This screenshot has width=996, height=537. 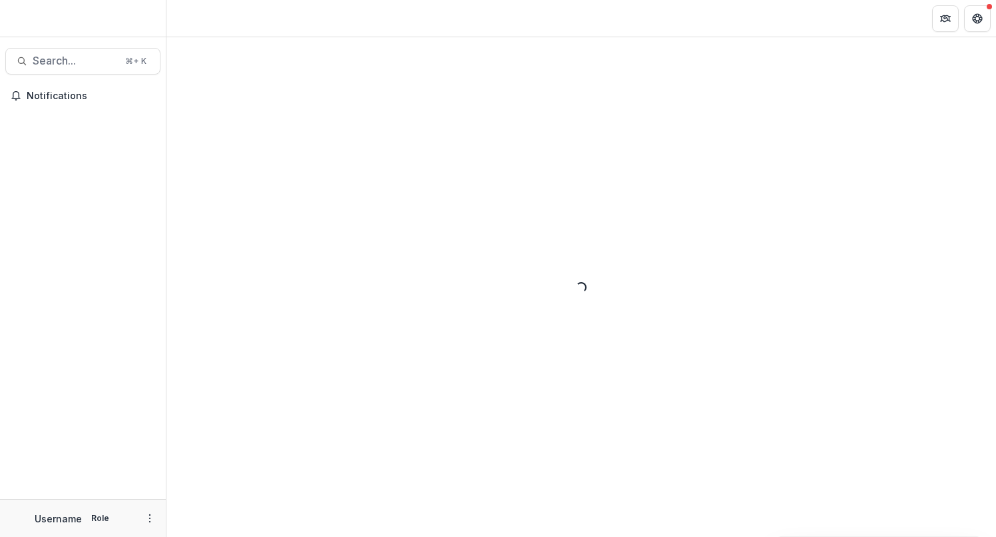 I want to click on button: Get Help, so click(x=977, y=19).